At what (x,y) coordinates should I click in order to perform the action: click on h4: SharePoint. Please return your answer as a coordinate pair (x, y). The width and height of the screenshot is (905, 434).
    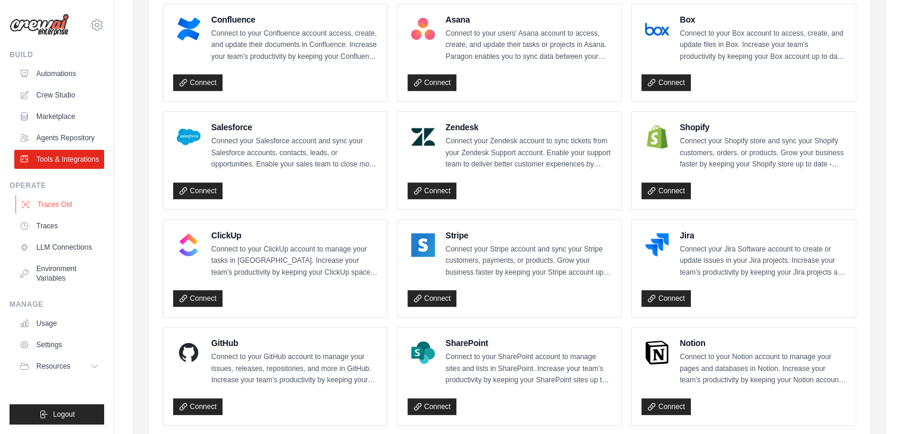
    Looking at the image, I should click on (529, 343).